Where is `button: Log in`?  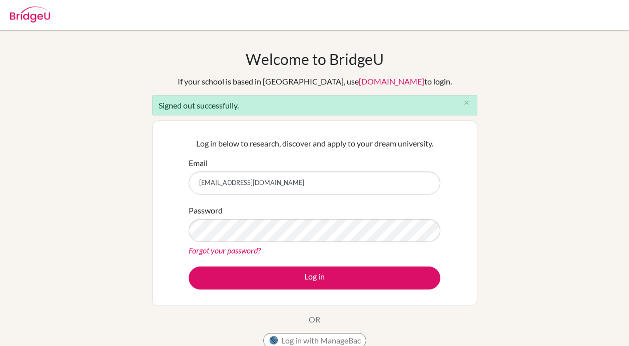 button: Log in is located at coordinates (314, 278).